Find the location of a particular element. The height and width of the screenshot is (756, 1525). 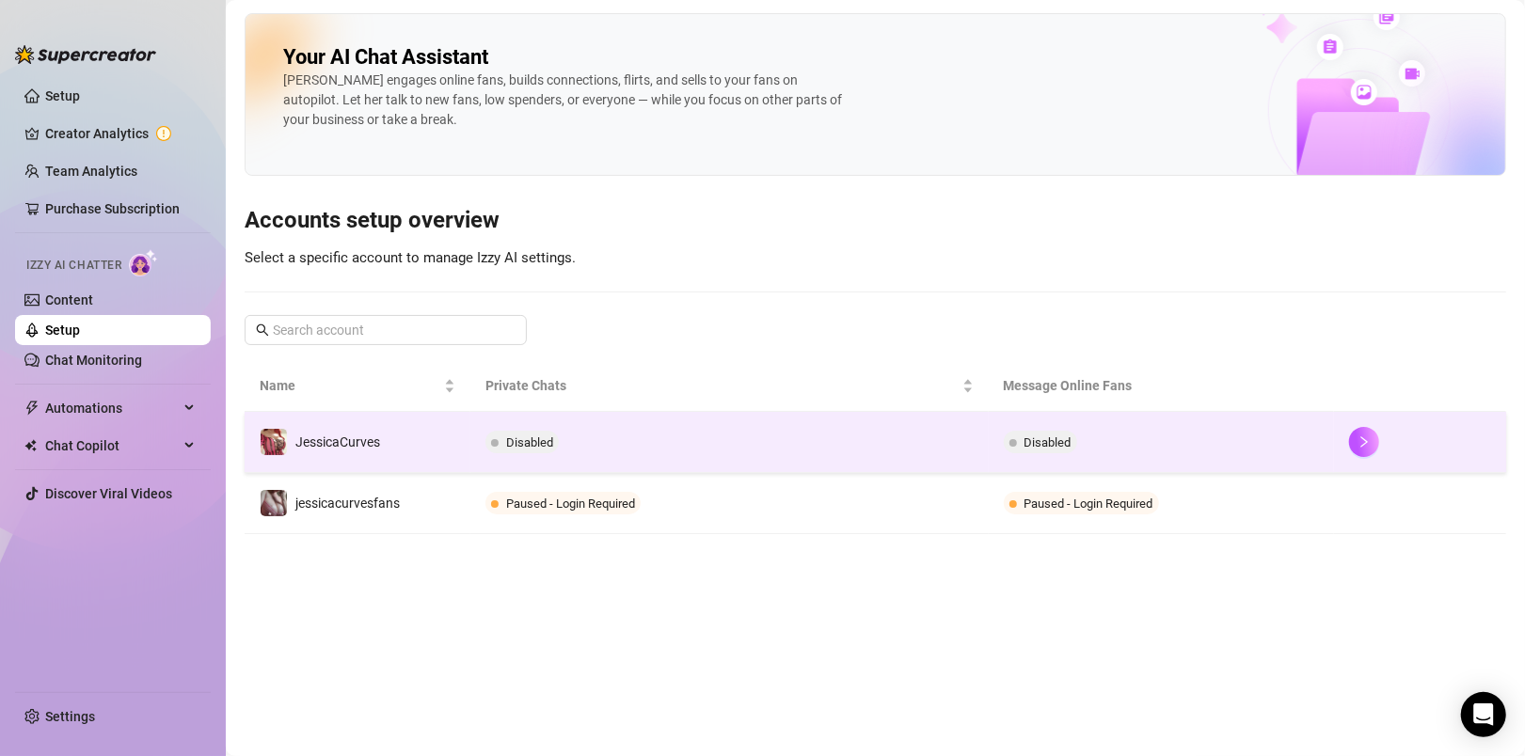

a: Team Analytics is located at coordinates (91, 171).